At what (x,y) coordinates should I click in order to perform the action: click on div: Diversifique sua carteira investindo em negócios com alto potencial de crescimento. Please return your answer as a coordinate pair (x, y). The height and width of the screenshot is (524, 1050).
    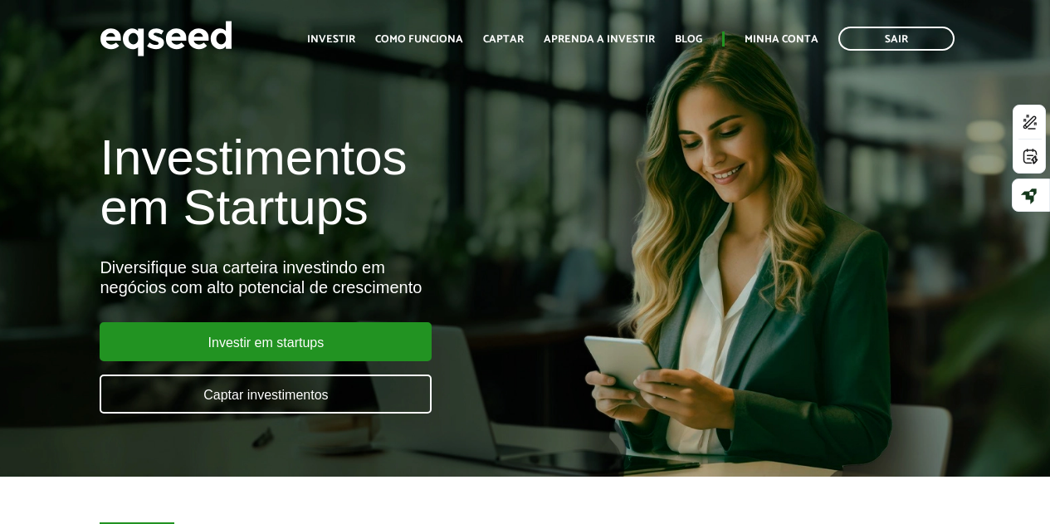
    Looking at the image, I should click on (350, 277).